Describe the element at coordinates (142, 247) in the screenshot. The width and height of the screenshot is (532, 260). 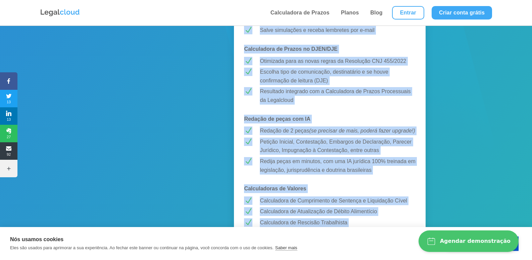
I see `p: Eles são usados para aprimorar a sua experiência. Ao fechar este banner ou continuar na página, v...` at that location.